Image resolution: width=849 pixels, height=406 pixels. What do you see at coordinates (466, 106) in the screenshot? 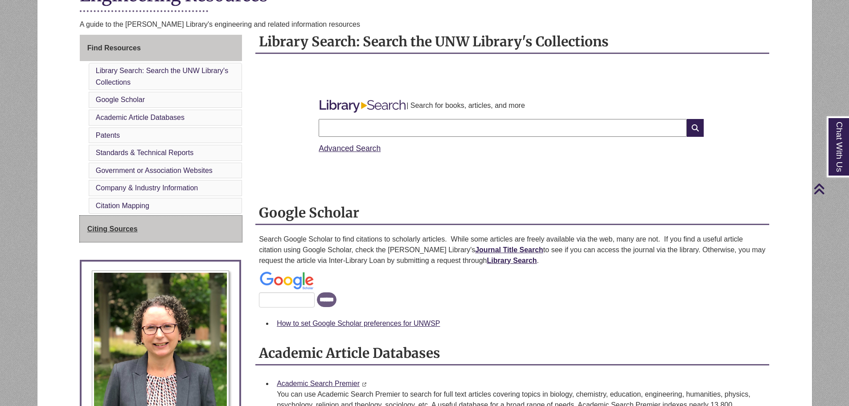
I see `p: | Search for books, articles, and more` at bounding box center [466, 106].